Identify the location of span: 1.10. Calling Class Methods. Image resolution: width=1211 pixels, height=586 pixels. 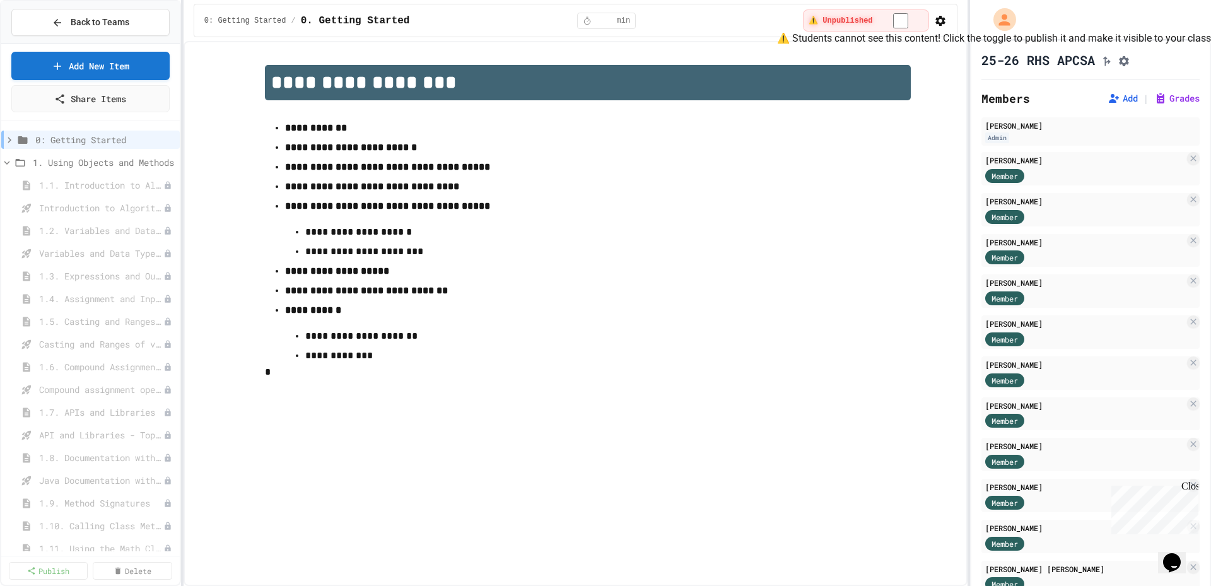
(101, 525).